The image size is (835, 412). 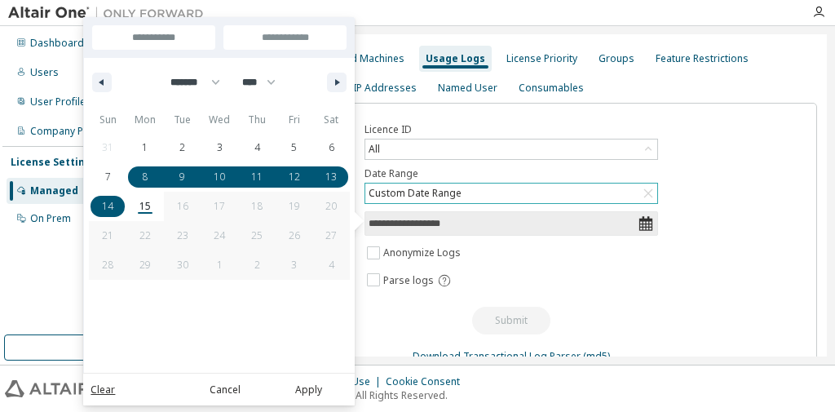 I want to click on span: 30, so click(x=183, y=265).